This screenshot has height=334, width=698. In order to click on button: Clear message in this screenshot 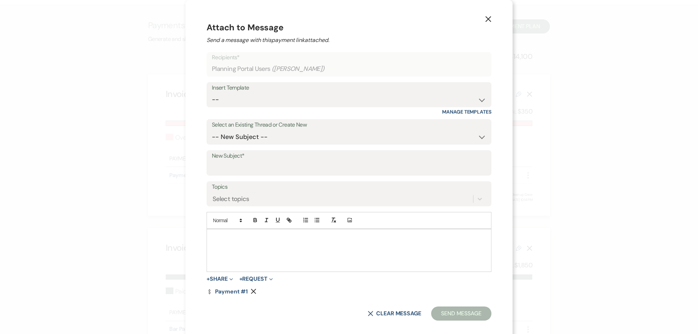, I will do `click(394, 313)`.